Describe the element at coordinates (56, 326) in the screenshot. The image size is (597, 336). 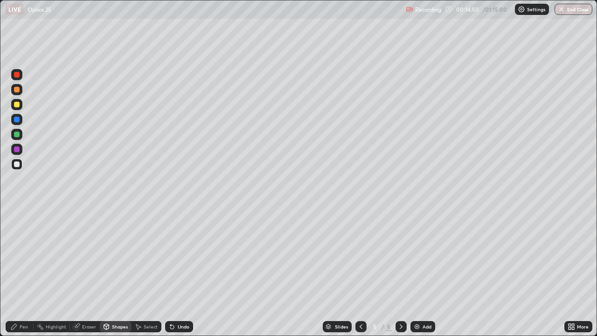
I see `div: Highlight` at that location.